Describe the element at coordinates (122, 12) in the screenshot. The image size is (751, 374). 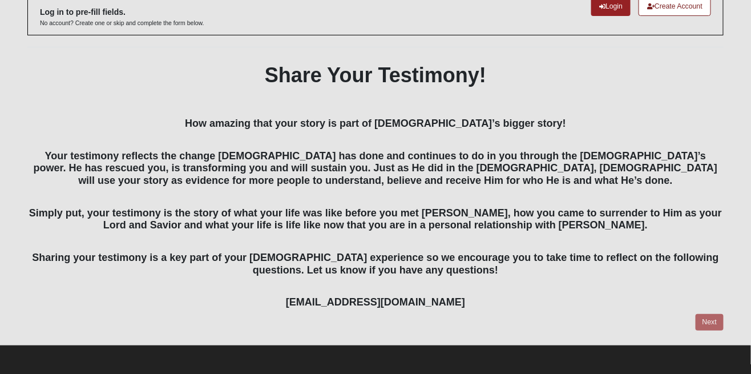
I see `h6: Log in to pre-fill fields.` at that location.